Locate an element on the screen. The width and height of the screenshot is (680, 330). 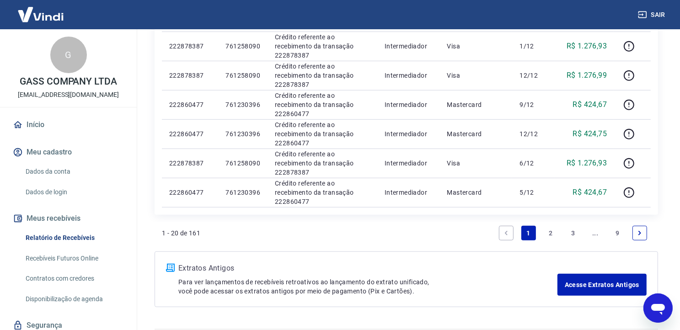
a: Dados de login is located at coordinates (74, 192).